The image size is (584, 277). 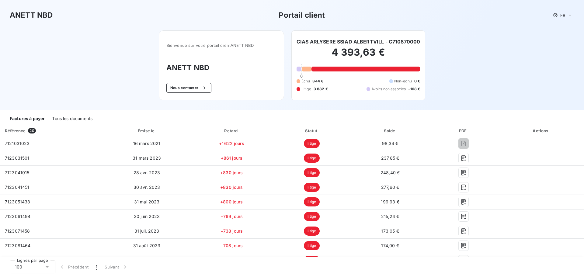 What do you see at coordinates (17, 158) in the screenshot?
I see `span: 7123031501` at bounding box center [17, 158].